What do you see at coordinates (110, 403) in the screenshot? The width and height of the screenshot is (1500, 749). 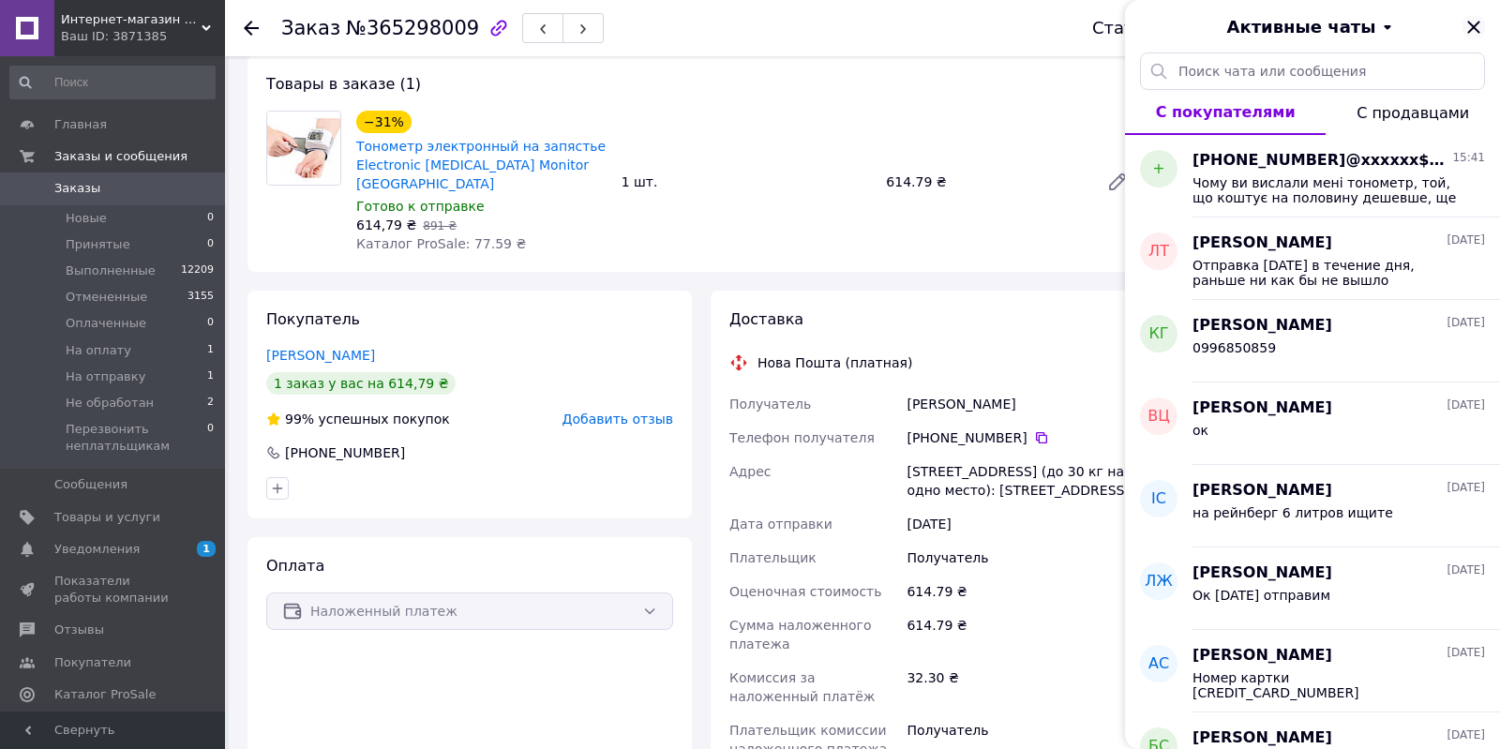 I see `span: Не обработан` at bounding box center [110, 403].